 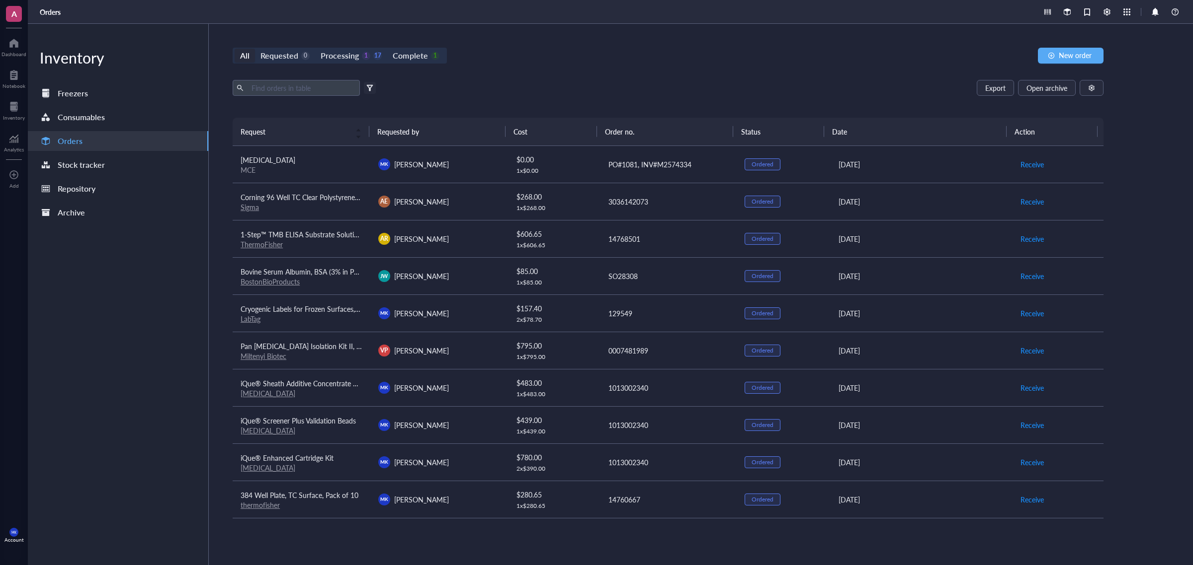 I want to click on a: Repository, so click(x=118, y=189).